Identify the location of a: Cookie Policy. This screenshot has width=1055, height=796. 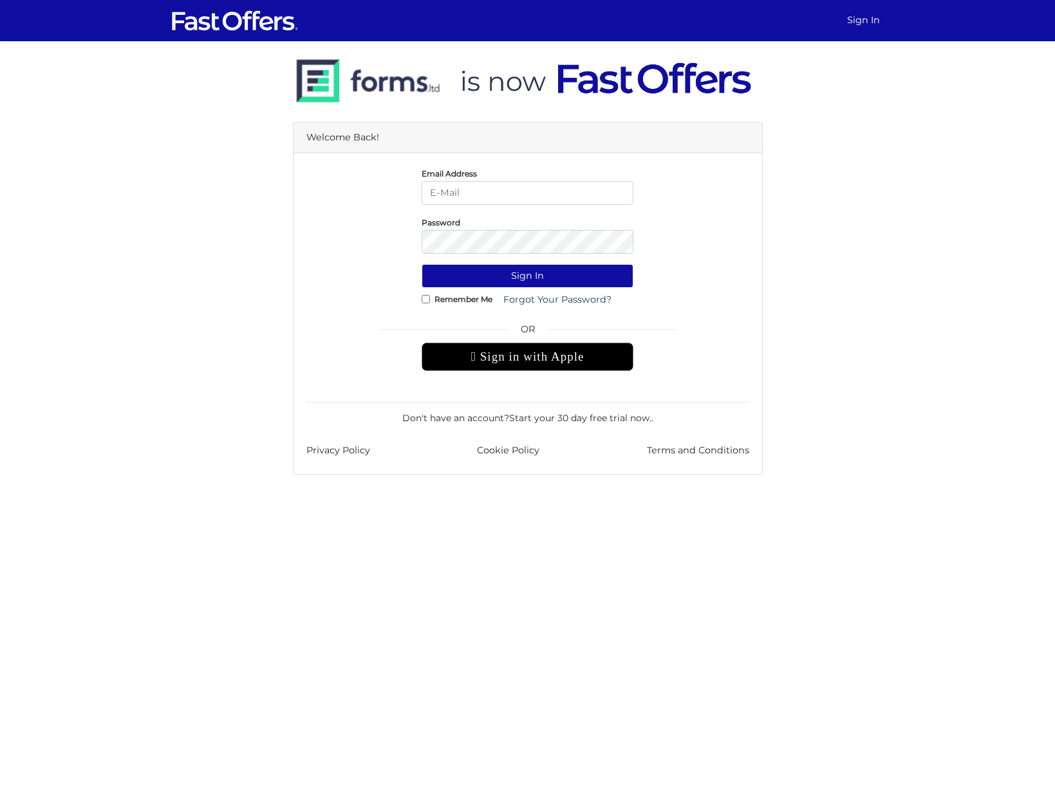
(508, 450).